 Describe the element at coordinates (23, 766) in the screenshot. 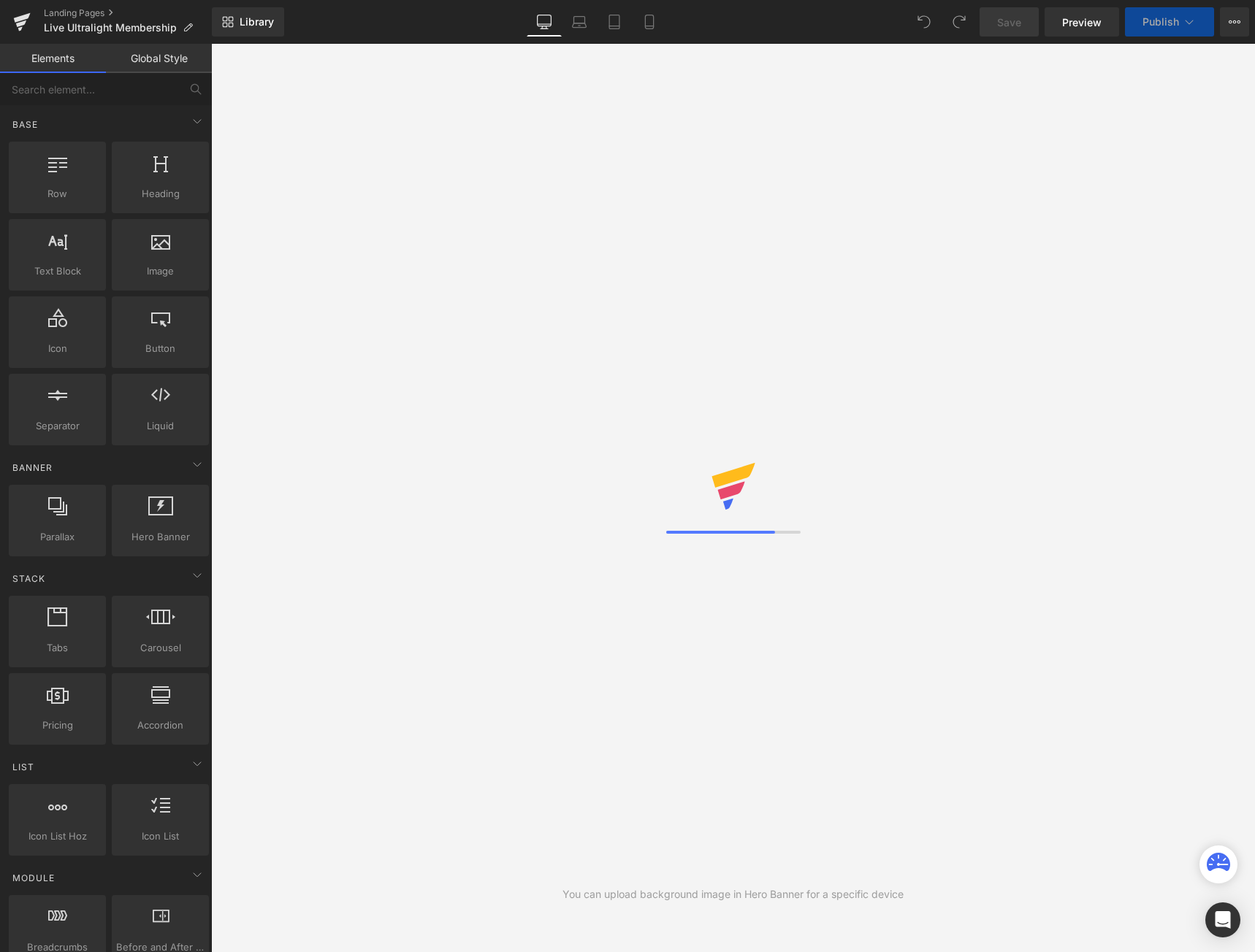

I see `span: List` at that location.